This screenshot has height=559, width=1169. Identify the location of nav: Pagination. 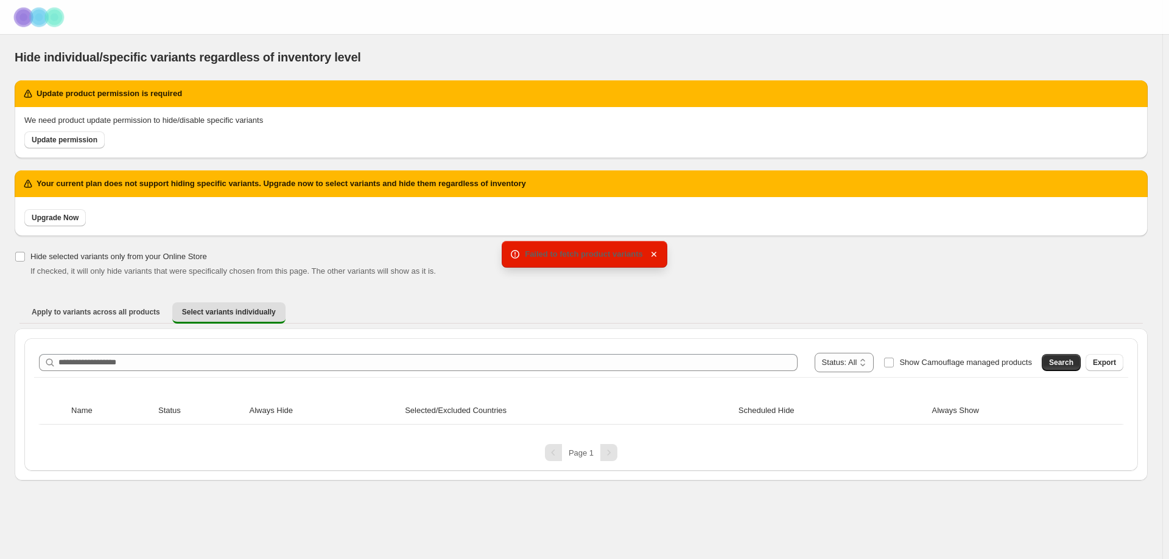
(581, 453).